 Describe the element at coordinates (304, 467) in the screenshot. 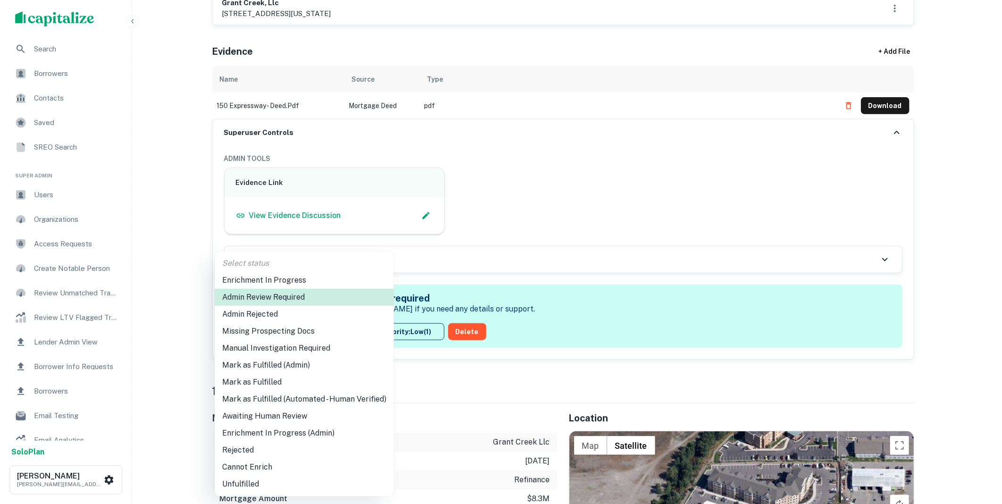

I see `li: Cannot Enrich` at that location.